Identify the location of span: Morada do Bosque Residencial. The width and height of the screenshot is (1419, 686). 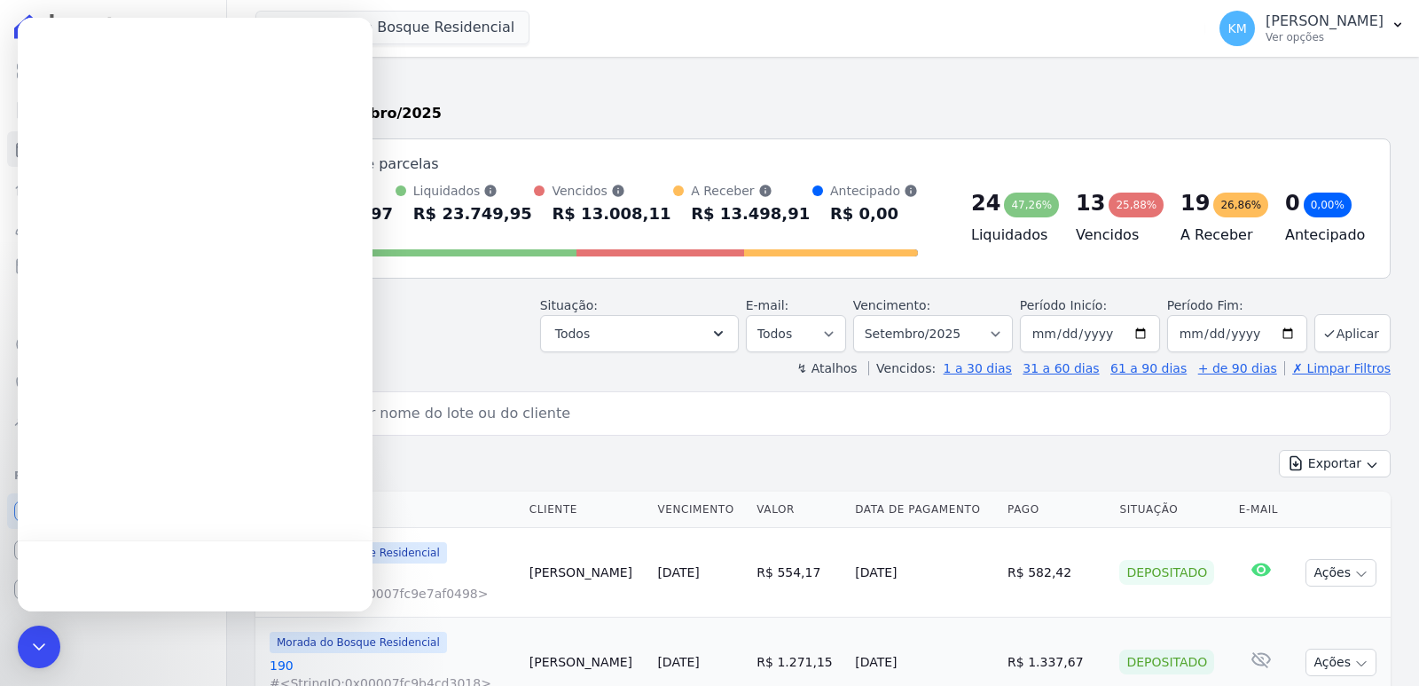
(358, 642).